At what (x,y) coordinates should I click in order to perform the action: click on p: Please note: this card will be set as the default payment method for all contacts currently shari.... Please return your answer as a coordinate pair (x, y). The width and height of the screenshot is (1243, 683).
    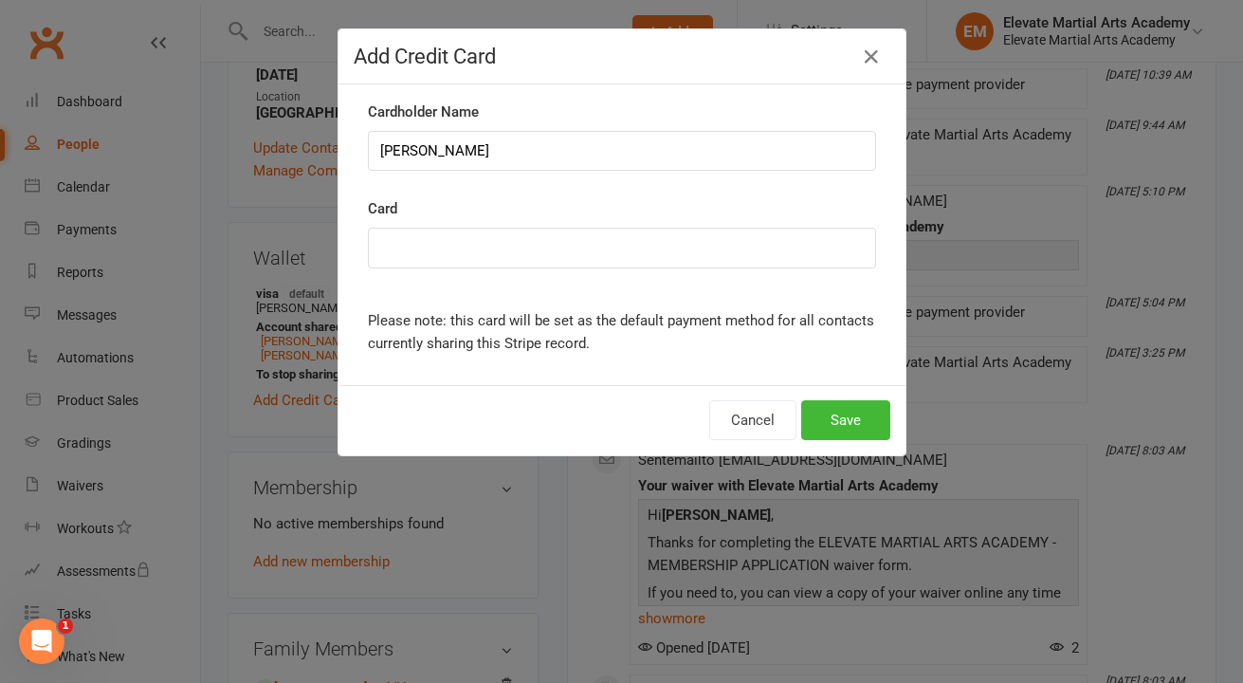
    Looking at the image, I should click on (622, 332).